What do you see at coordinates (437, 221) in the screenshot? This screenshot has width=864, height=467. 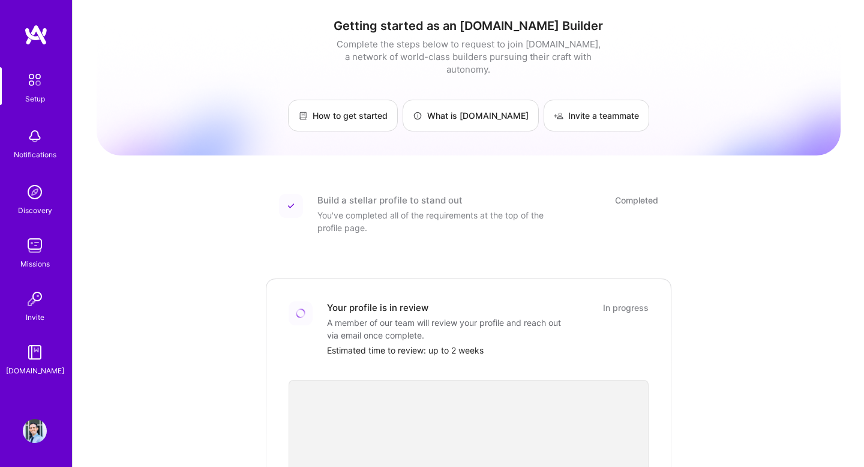 I see `div: You've completed all of the requirements at the top of the profile page.` at bounding box center [437, 221].